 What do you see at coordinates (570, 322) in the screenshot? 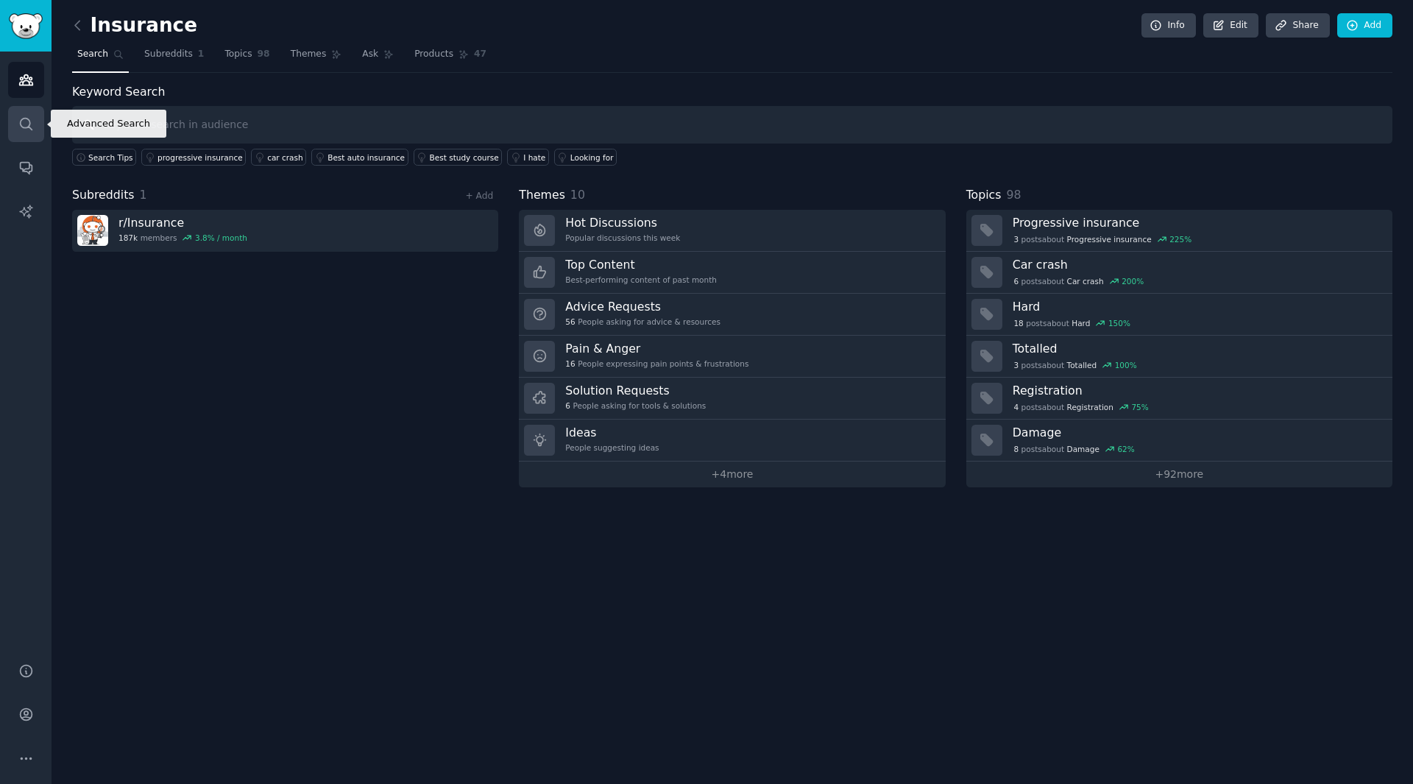
I see `span: 56` at bounding box center [570, 322].